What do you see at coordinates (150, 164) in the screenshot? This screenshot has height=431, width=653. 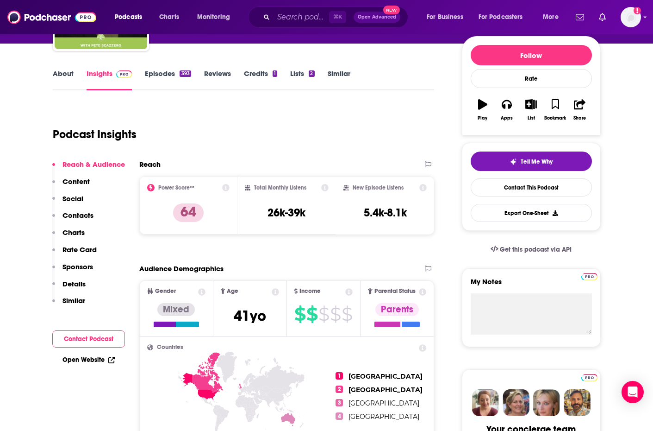 I see `h2: Reach` at bounding box center [150, 164].